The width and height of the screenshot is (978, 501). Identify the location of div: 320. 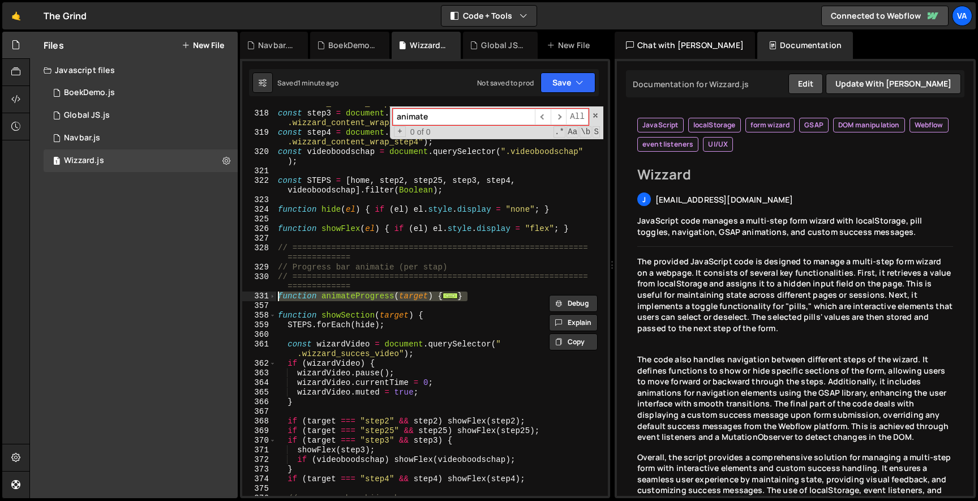
(259, 157).